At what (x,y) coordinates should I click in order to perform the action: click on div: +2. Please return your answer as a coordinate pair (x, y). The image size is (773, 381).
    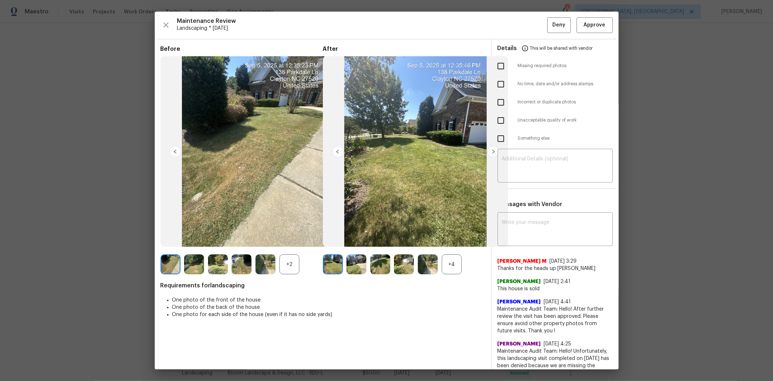
    Looking at the image, I should click on (289, 264).